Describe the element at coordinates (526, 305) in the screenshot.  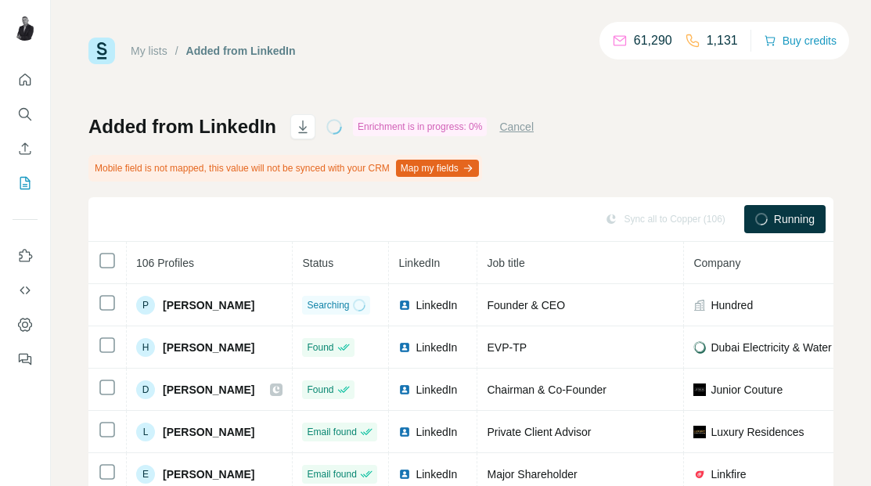
I see `span: Founder & CEO` at that location.